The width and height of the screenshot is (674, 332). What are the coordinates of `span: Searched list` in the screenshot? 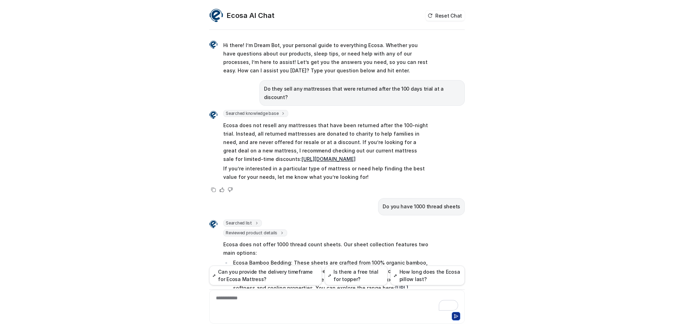 It's located at (243, 223).